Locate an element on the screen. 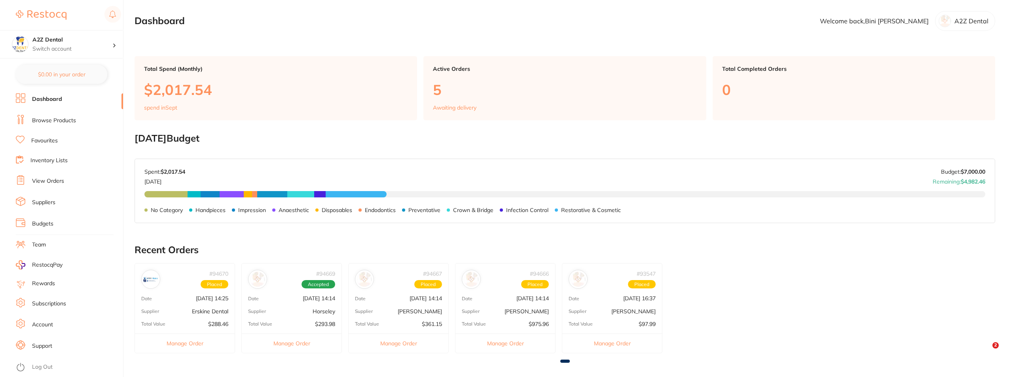 Image resolution: width=1011 pixels, height=377 pixels. span: RestocqPay is located at coordinates (47, 265).